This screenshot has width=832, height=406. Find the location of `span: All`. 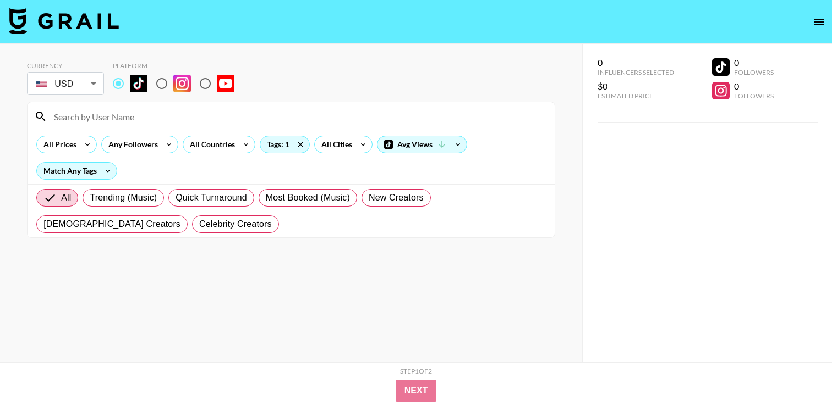

span: All is located at coordinates (66, 198).